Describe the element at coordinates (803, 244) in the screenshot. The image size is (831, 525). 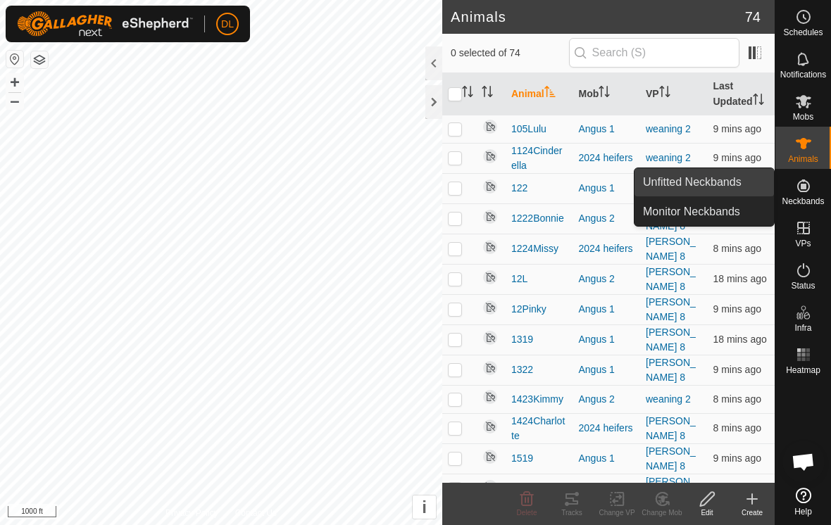
I see `span: VPs` at that location.